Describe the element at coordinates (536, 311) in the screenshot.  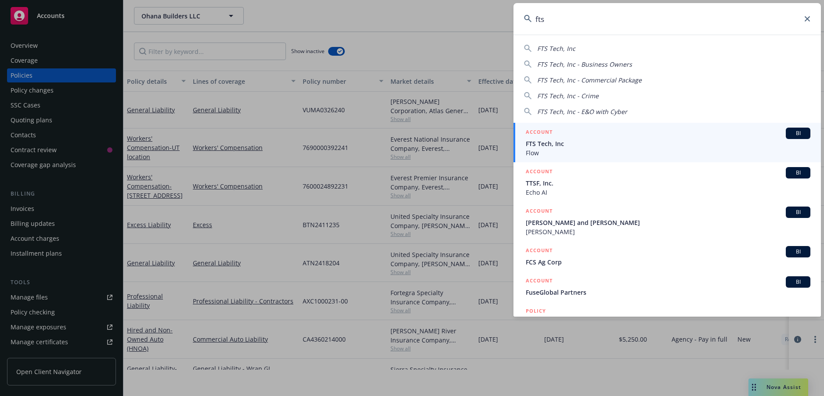
I see `h5: POLICY` at that location.